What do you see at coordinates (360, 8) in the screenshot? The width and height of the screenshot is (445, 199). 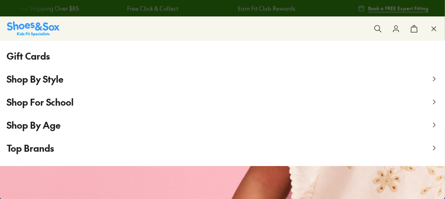 I see `a: Free Shipping Over $85` at bounding box center [360, 8].